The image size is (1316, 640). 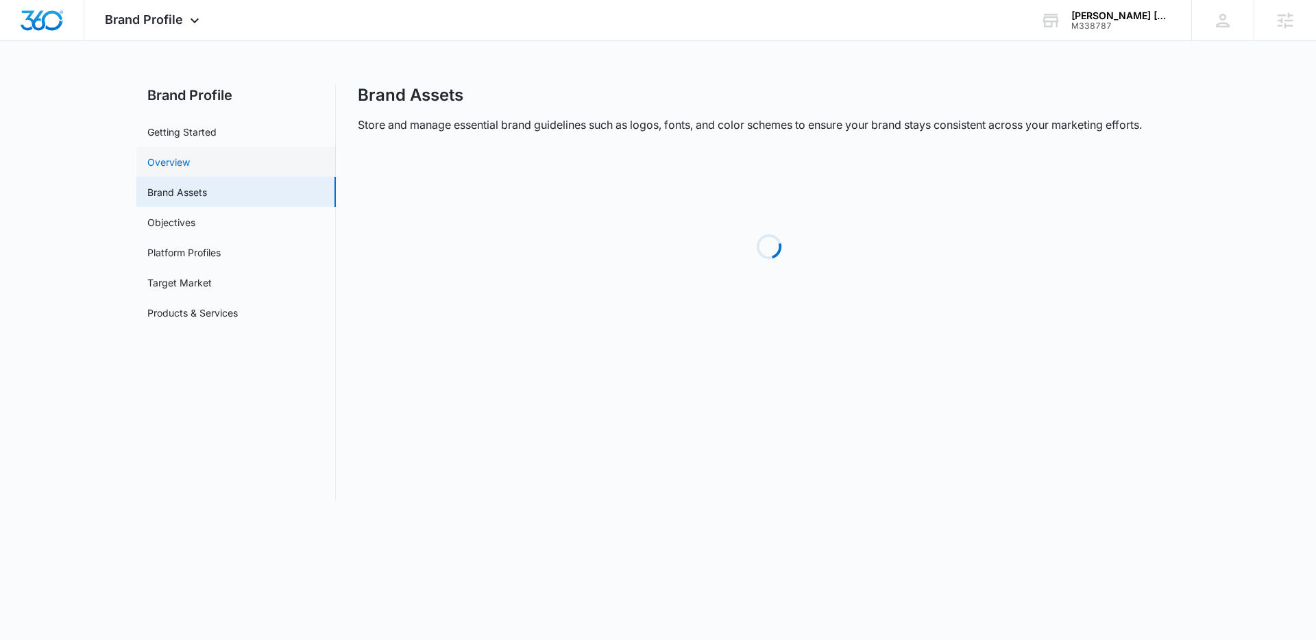 I want to click on div: account name, so click(x=1121, y=16).